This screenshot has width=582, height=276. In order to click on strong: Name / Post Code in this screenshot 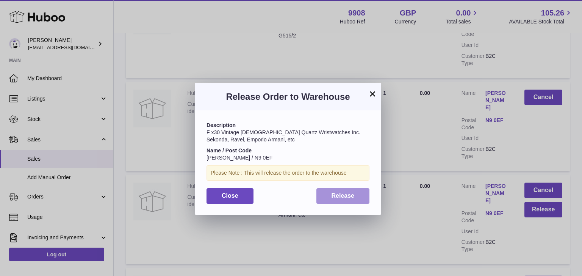, I will do `click(229, 151)`.